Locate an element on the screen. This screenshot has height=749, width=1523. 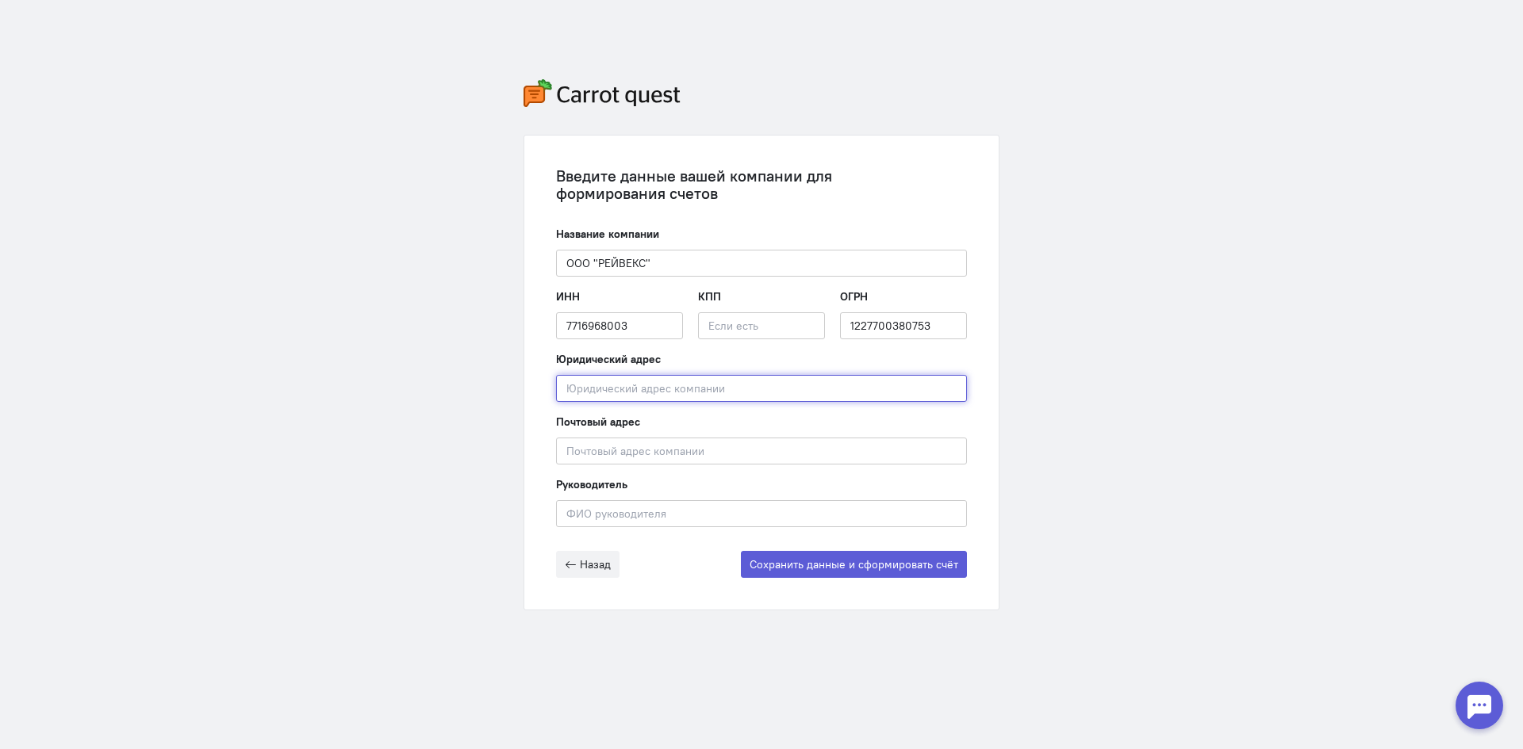
label: КПП is located at coordinates (709, 297).